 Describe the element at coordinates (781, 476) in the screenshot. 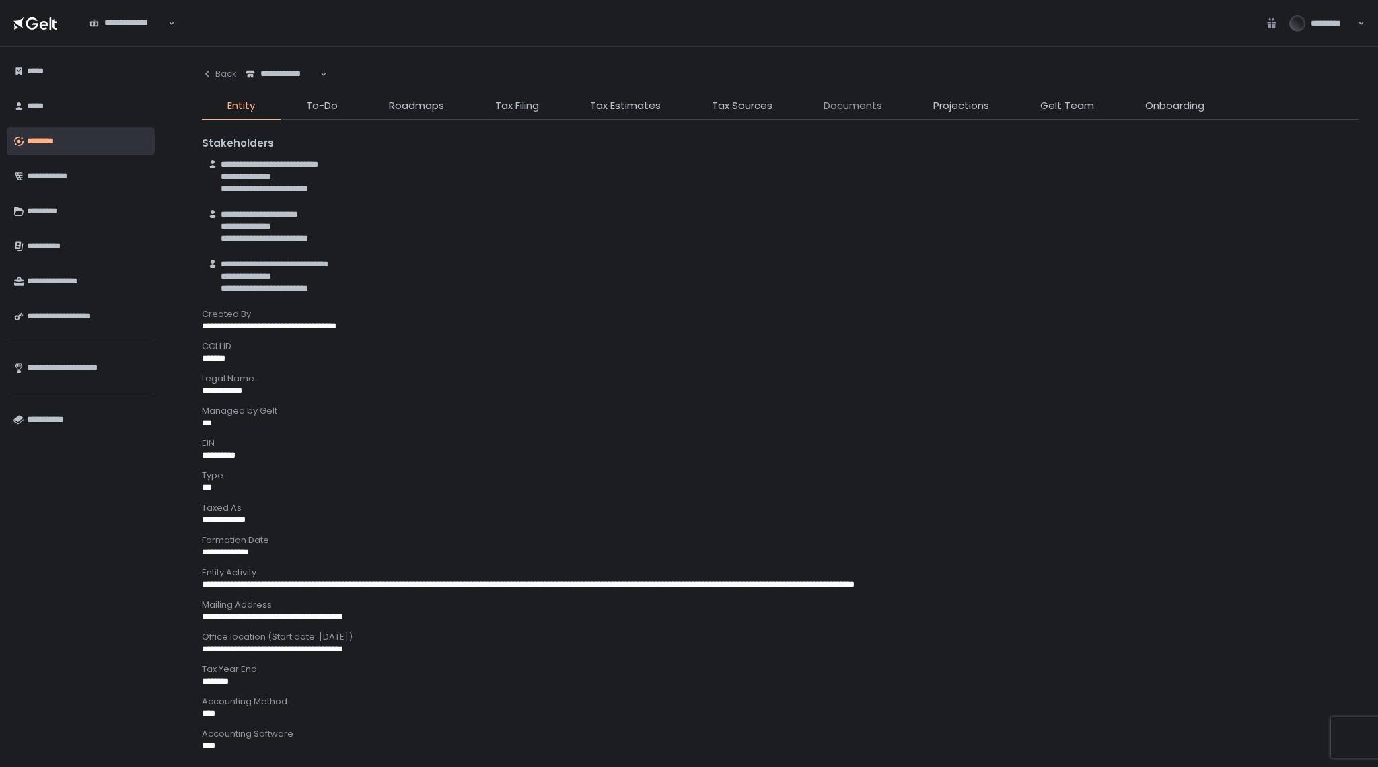

I see `div: Type` at that location.